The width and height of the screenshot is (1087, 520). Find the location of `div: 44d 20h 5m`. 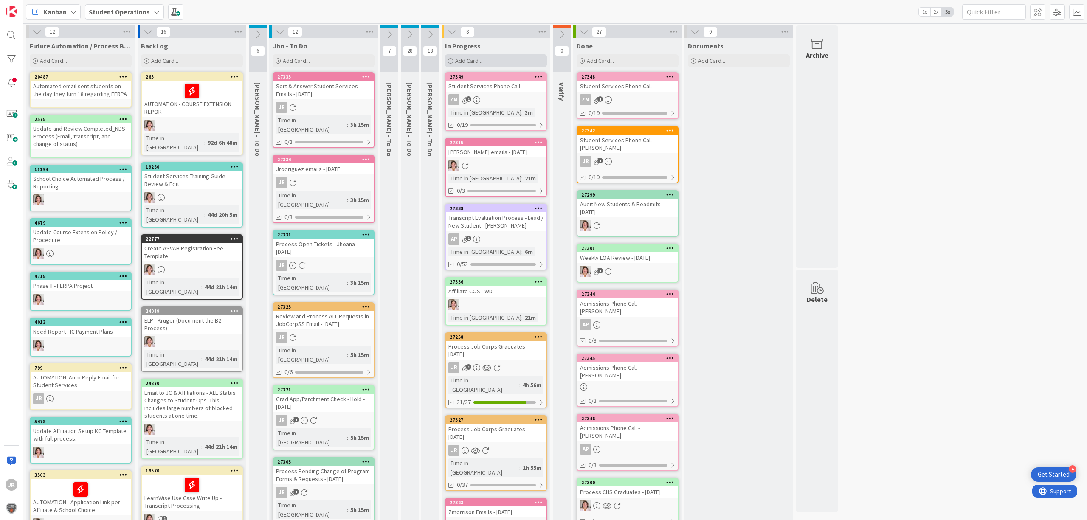

div: 44d 20h 5m is located at coordinates (222, 215).